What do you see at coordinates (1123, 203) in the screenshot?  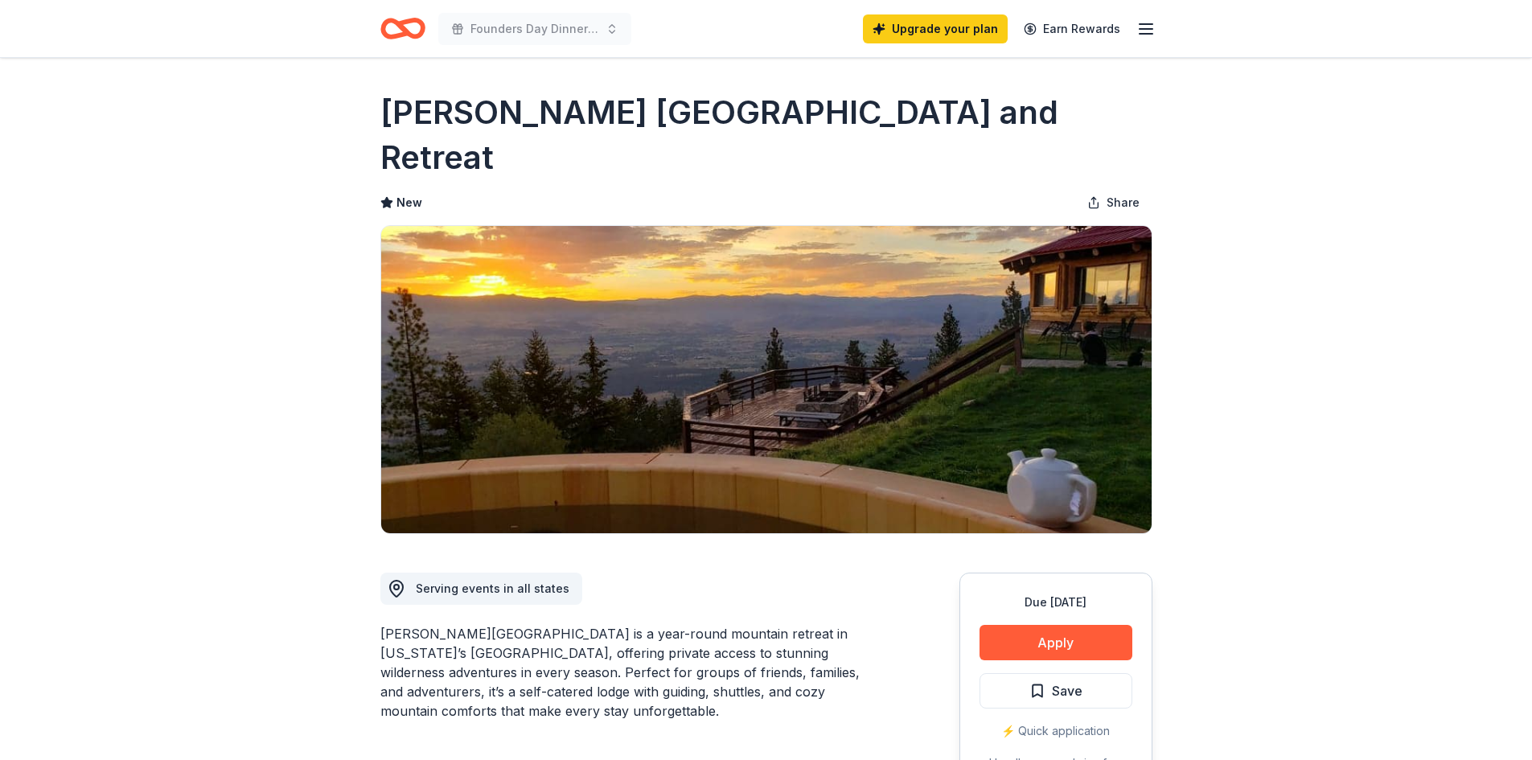 I see `span: Share` at bounding box center [1123, 203].